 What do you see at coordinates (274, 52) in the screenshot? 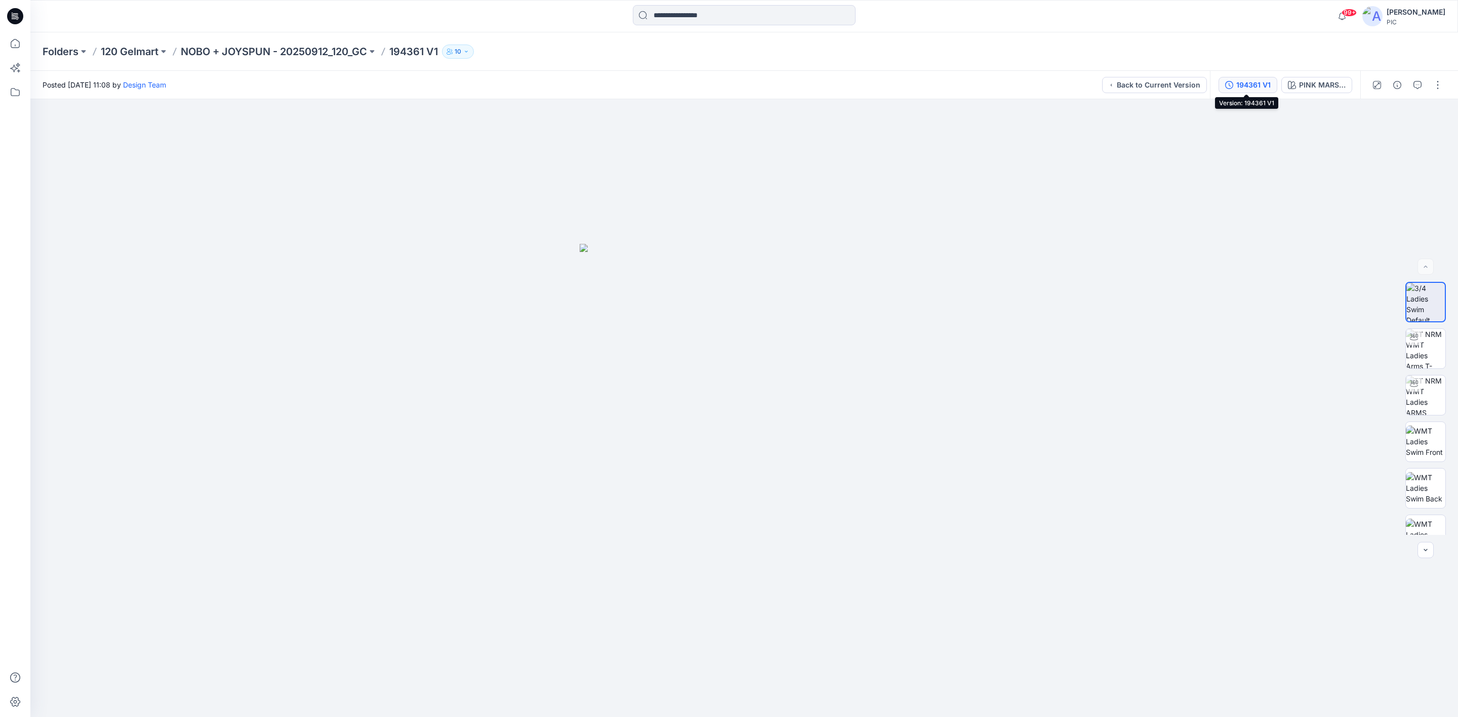
I see `p: NOBO + JOYSPUN - 20250912_120_GC` at bounding box center [274, 52].